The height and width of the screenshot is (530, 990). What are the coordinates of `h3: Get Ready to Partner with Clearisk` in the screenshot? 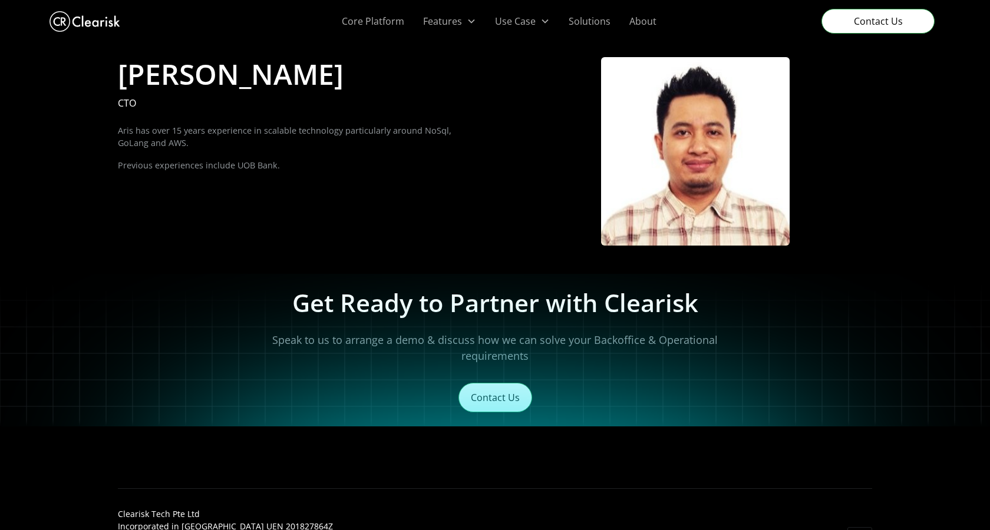 It's located at (495, 303).